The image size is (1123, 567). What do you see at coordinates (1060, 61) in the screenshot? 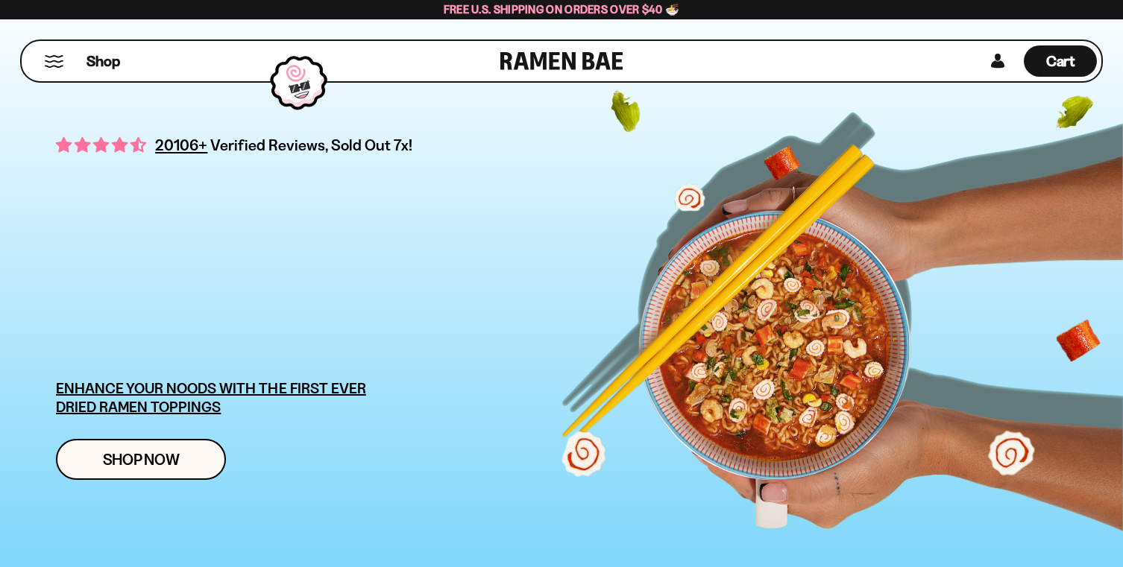
I see `span: Cart` at bounding box center [1060, 61].